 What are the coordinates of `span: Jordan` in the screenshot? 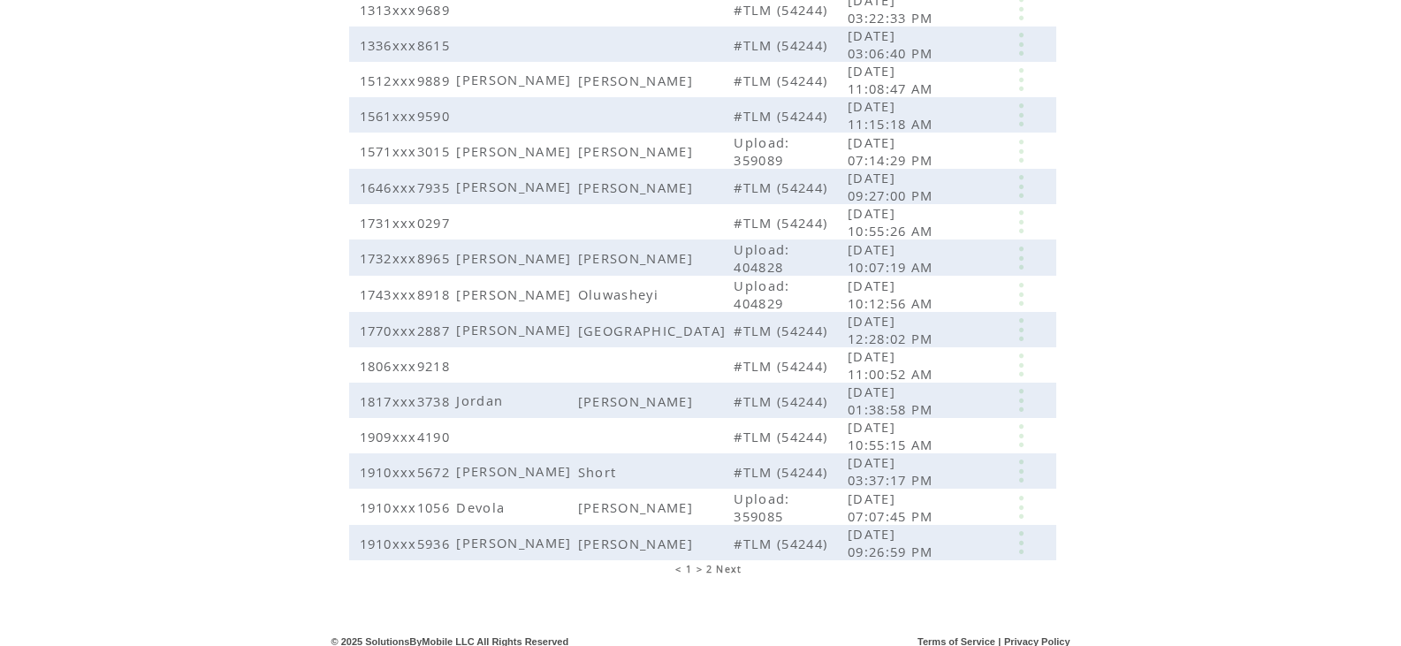 It's located at (482, 401).